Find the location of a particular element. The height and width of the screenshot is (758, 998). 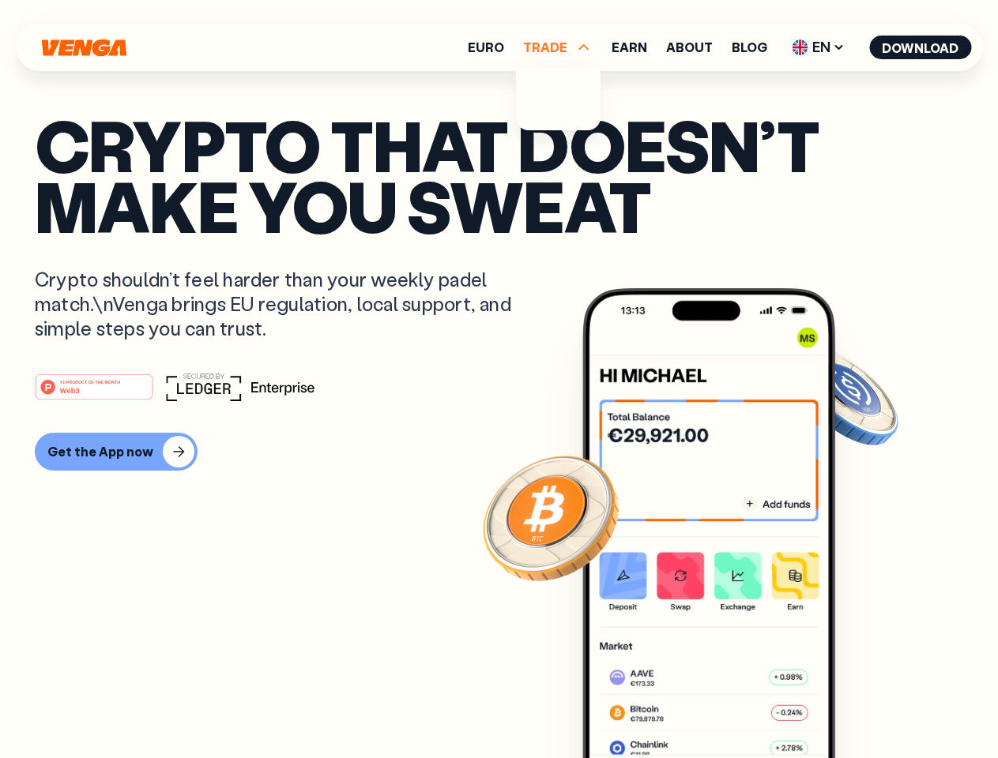

a: Get the App now is located at coordinates (498, 452).